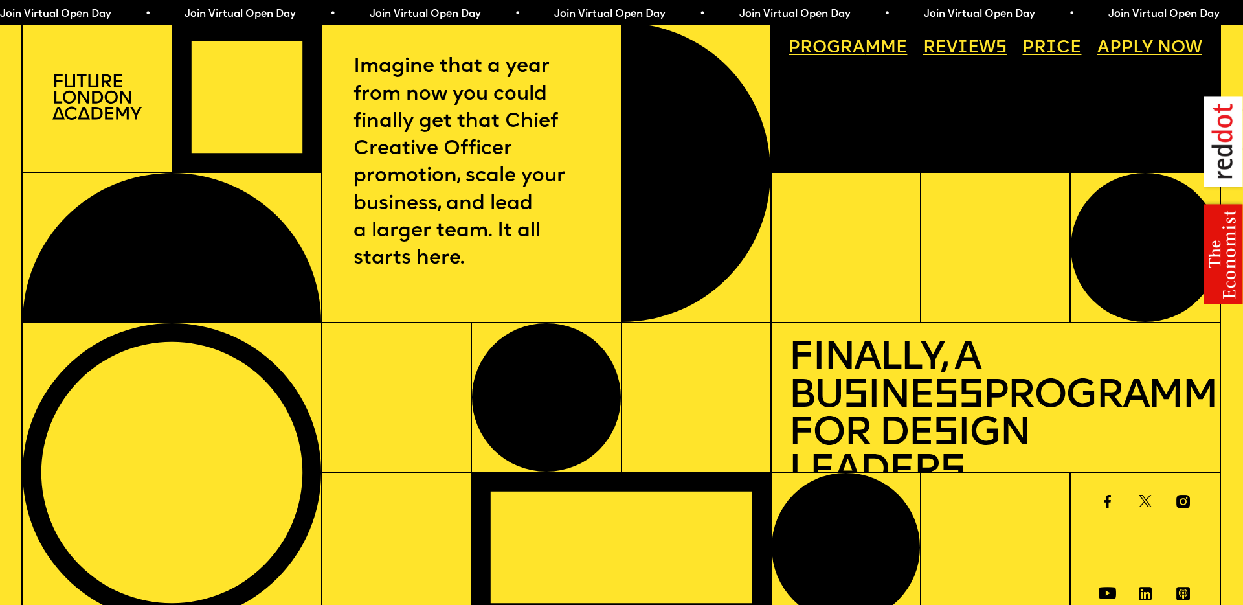  I want to click on a: Price, so click(1052, 49).